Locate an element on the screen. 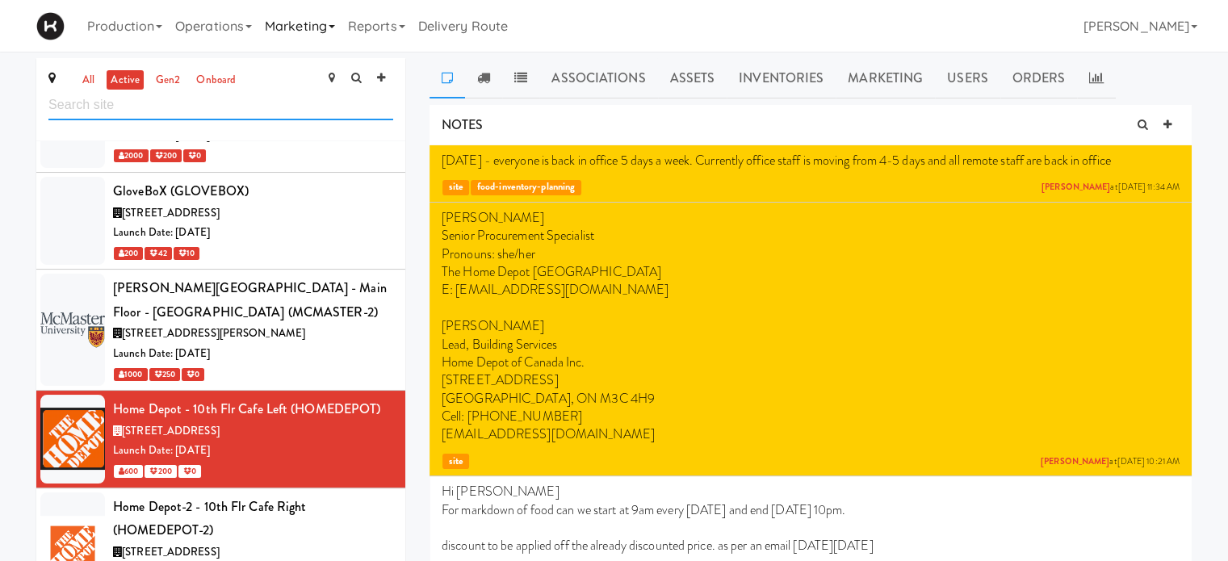 The width and height of the screenshot is (1228, 561). div: GloveBoX (GLOVEBOX) is located at coordinates (253, 191).